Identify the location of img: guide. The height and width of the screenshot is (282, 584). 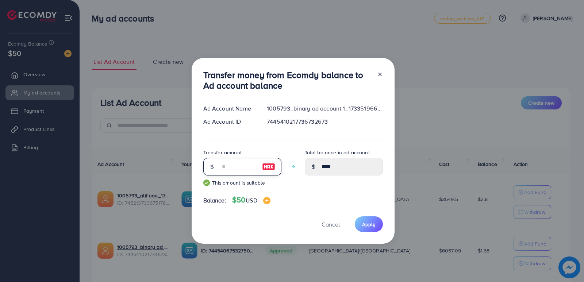
(207, 183).